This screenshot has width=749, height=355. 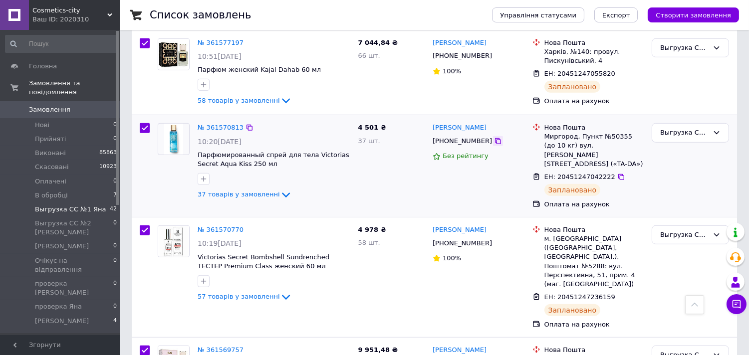 What do you see at coordinates (115, 196) in the screenshot?
I see `span: 7` at bounding box center [115, 196].